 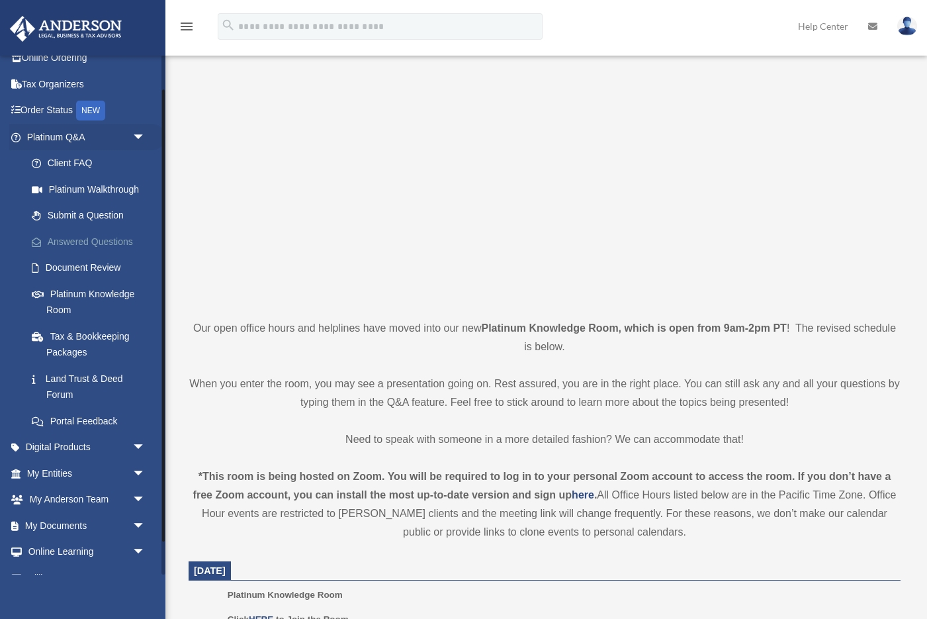 I want to click on a: Platinum Knowledge Room, so click(x=89, y=302).